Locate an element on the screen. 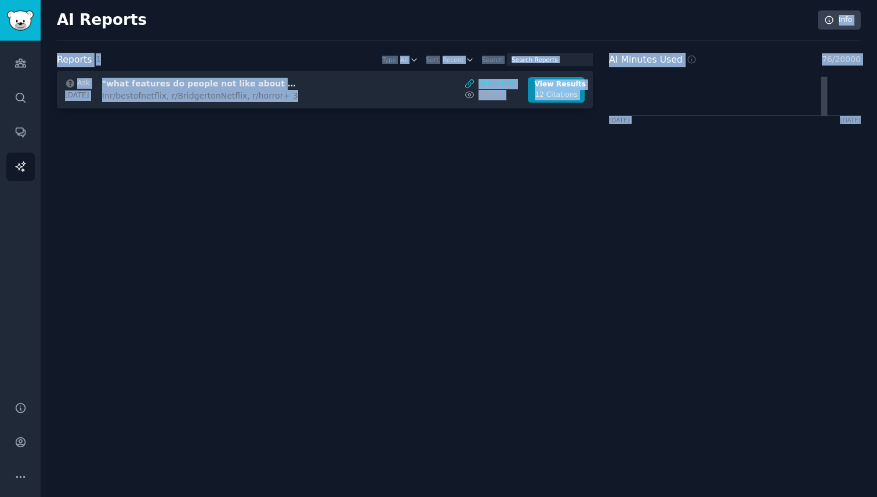 The height and width of the screenshot is (497, 877). span: Recent is located at coordinates (453, 60).